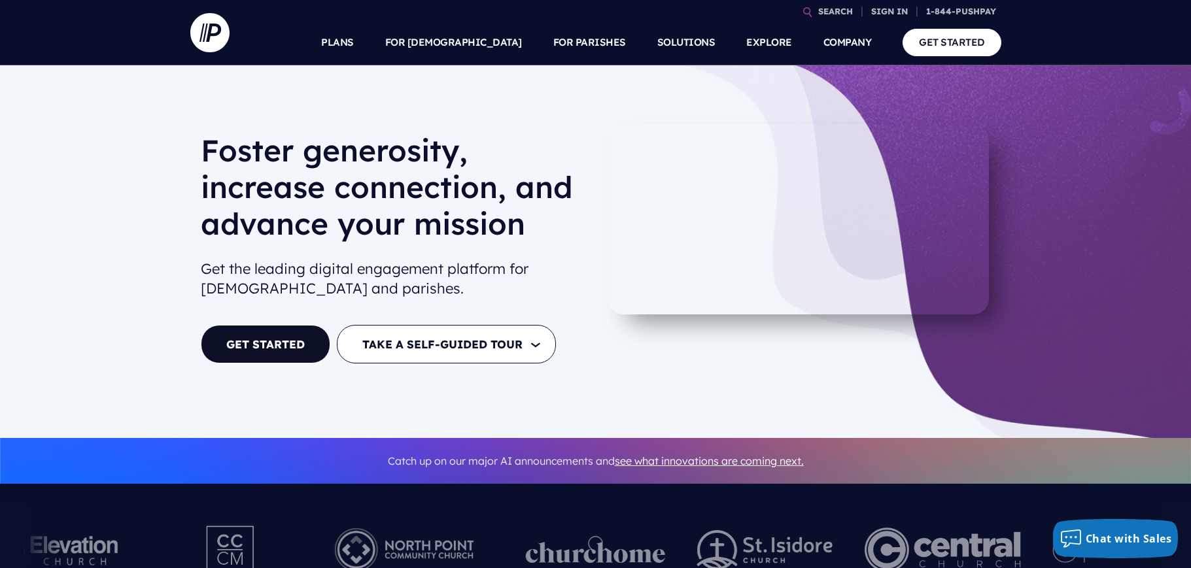 This screenshot has width=1191, height=568. What do you see at coordinates (393, 192) in the screenshot?
I see `h1: Foster generosity, increase connection, and advance your mission` at bounding box center [393, 192].